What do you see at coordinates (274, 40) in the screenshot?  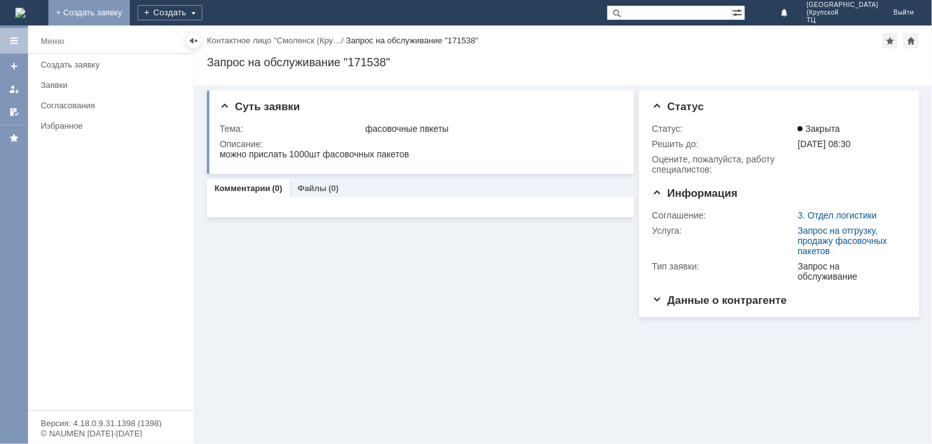 I see `a: Контактное лицо "Смоленск (Кру…` at bounding box center [274, 40].